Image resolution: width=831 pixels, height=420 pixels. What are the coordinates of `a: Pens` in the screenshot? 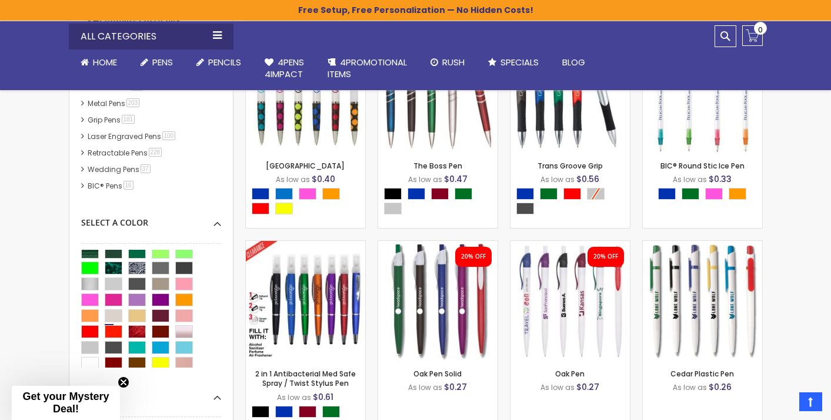 It's located at (157, 62).